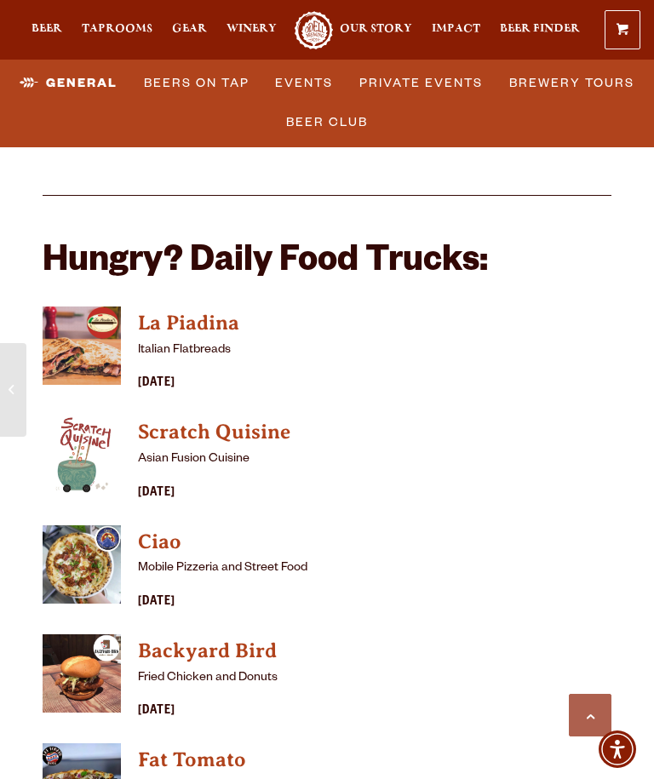 Image resolution: width=654 pixels, height=779 pixels. I want to click on p: Italian Flatbreads, so click(374, 351).